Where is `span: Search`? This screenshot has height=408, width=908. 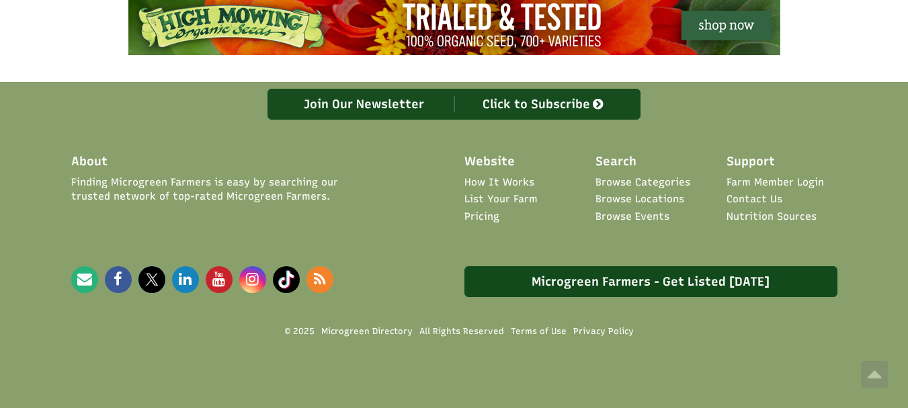 span: Search is located at coordinates (616, 162).